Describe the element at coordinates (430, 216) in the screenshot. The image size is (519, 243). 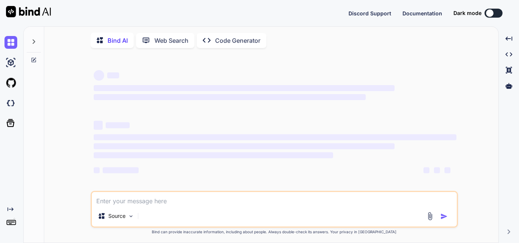
I see `img: attachment` at that location.